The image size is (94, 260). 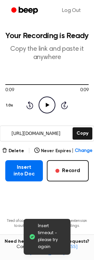 What do you see at coordinates (72, 11) in the screenshot?
I see `a: Log Out` at bounding box center [72, 11].